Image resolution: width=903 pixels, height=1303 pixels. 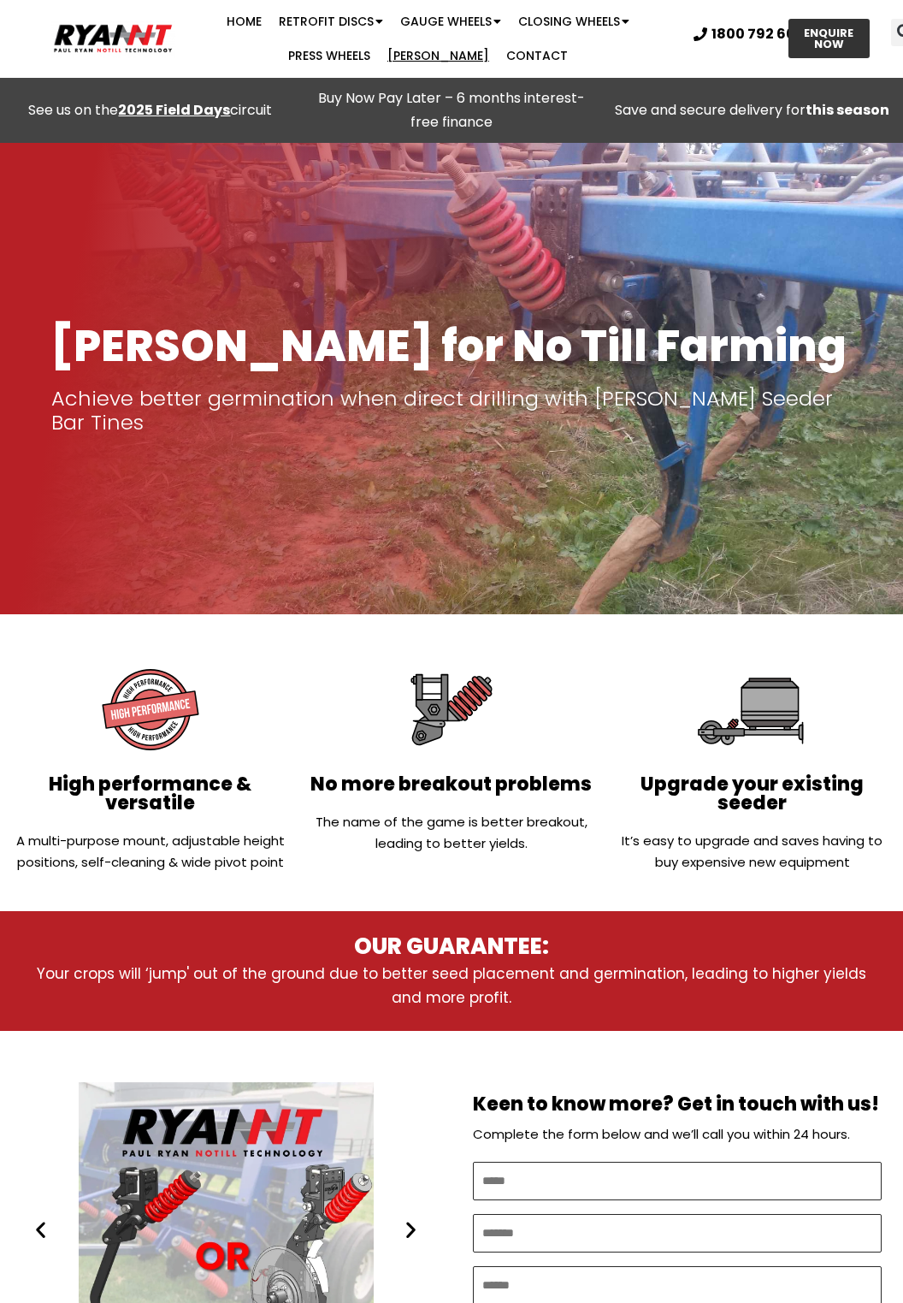 I want to click on strong: this season, so click(x=848, y=109).